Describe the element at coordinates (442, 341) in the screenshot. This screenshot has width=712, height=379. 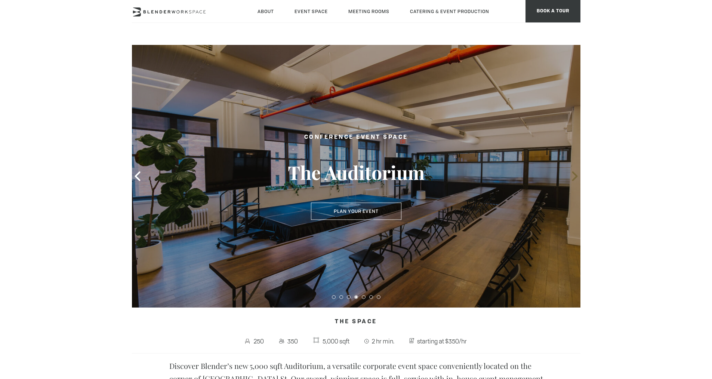
I see `span: starting at $350/hr` at that location.